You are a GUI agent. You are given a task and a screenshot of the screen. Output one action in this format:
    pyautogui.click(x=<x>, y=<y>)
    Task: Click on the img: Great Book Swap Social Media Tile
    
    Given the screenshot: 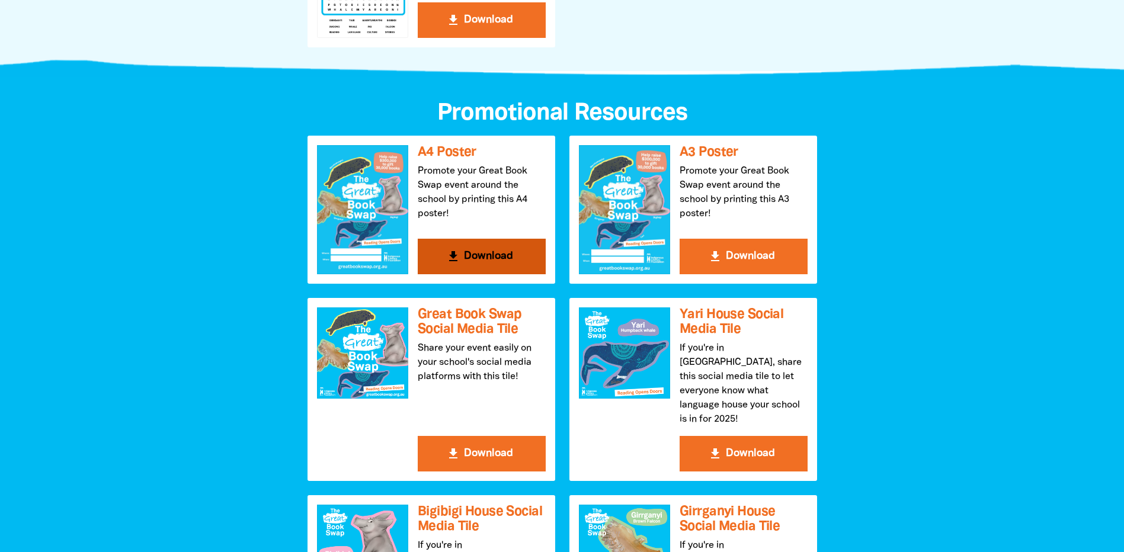 What is the action you would take?
    pyautogui.click(x=363, y=353)
    